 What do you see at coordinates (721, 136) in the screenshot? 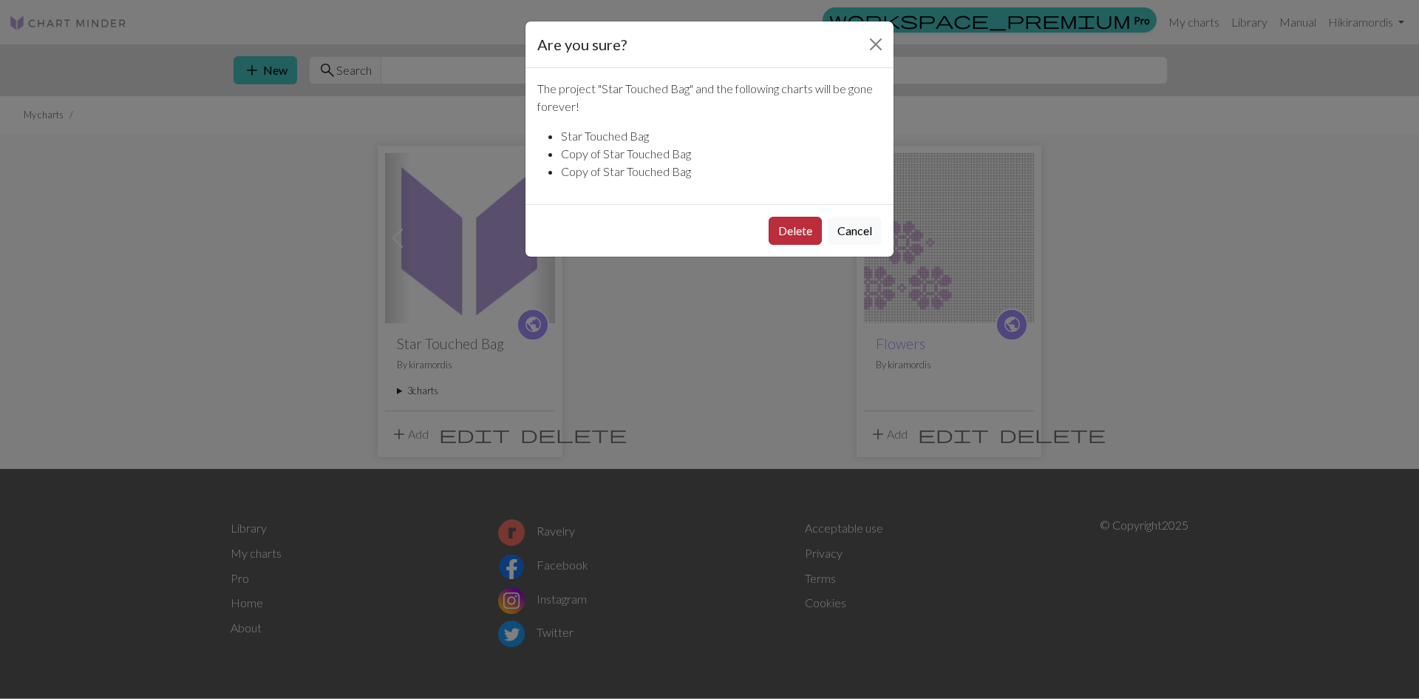
I see `li: Star Touched Bag` at bounding box center [721, 136].